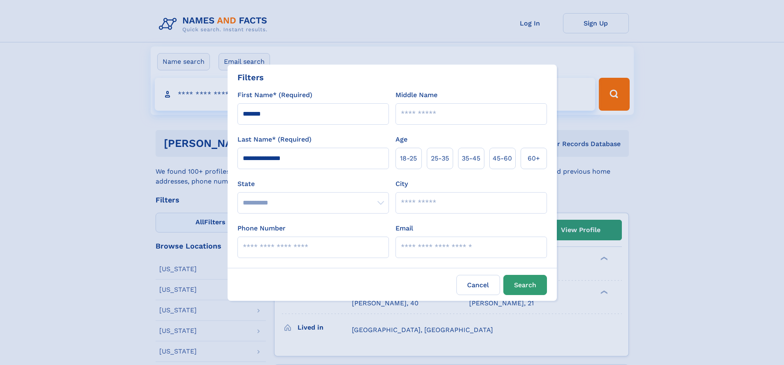 This screenshot has width=784, height=365. Describe the element at coordinates (471, 158) in the screenshot. I see `span: 35‑45` at that location.